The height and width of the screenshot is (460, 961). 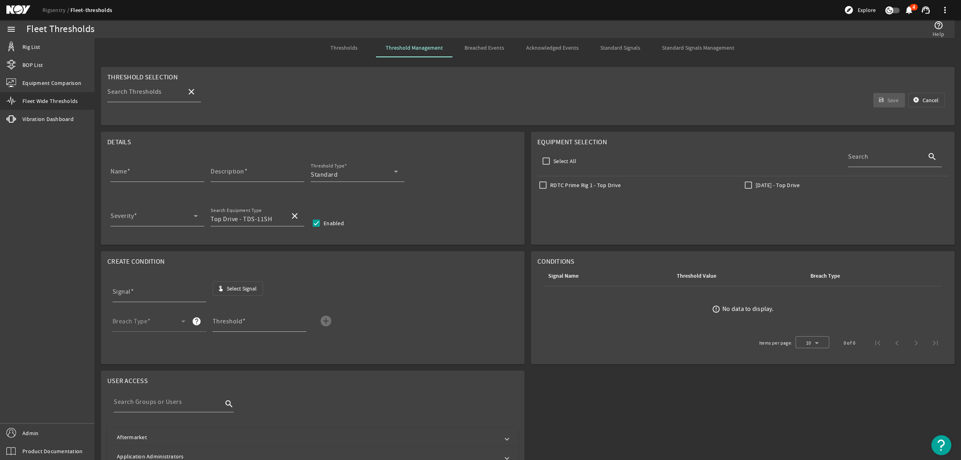 I want to click on span: Vibration Dashboard, so click(x=48, y=119).